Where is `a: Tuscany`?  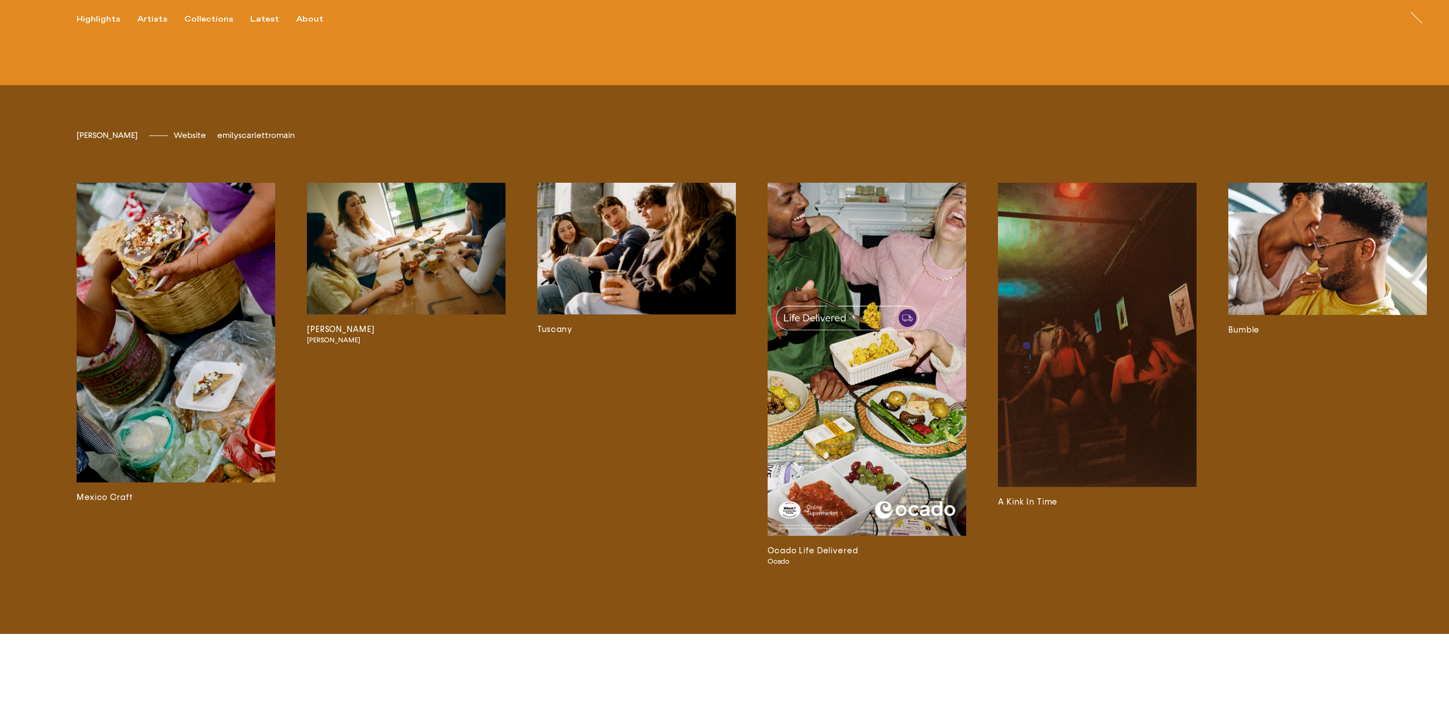 a: Tuscany is located at coordinates (637, 374).